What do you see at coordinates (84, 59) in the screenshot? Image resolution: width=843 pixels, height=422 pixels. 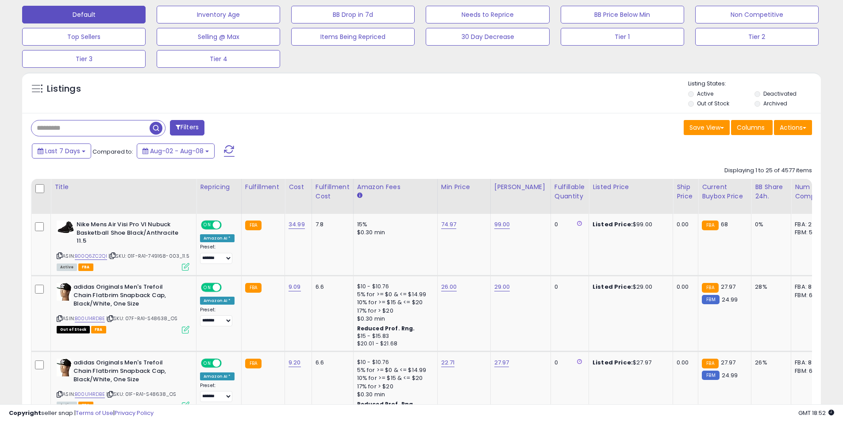 I see `button: Tier 3` at bounding box center [84, 59].